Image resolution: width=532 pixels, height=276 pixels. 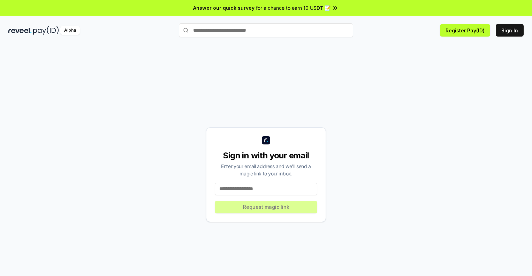 What do you see at coordinates (293, 8) in the screenshot?
I see `span: for a chance to earn 10 USDT 📝` at bounding box center [293, 8].